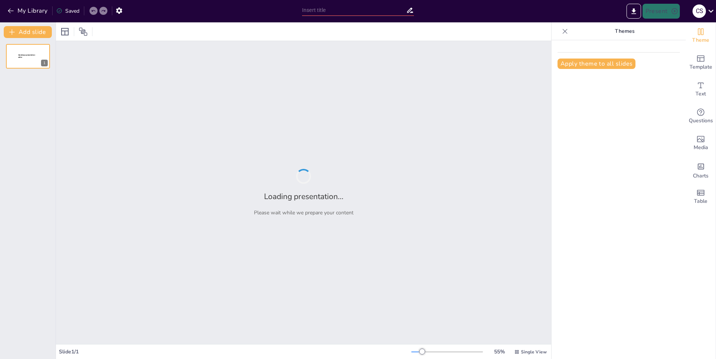 This screenshot has width=716, height=359. Describe the element at coordinates (701, 67) in the screenshot. I see `span: Template` at that location.